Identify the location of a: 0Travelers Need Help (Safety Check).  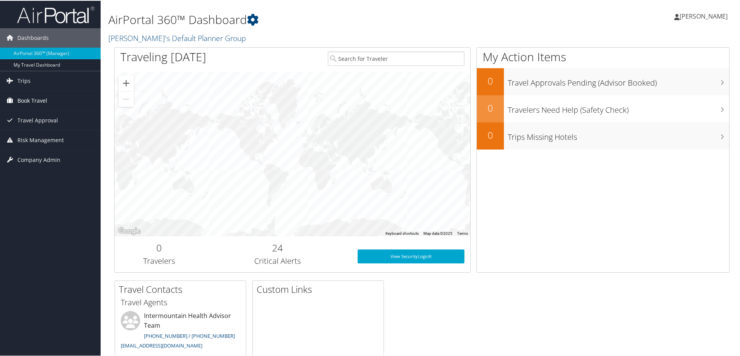
(603, 108).